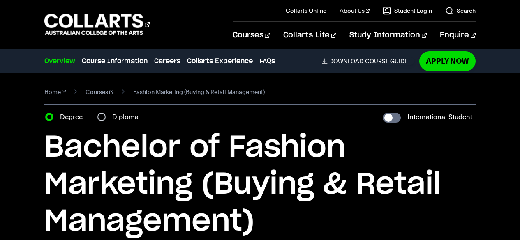 This screenshot has width=520, height=240. Describe the element at coordinates (220, 61) in the screenshot. I see `a: Collarts Experience` at that location.